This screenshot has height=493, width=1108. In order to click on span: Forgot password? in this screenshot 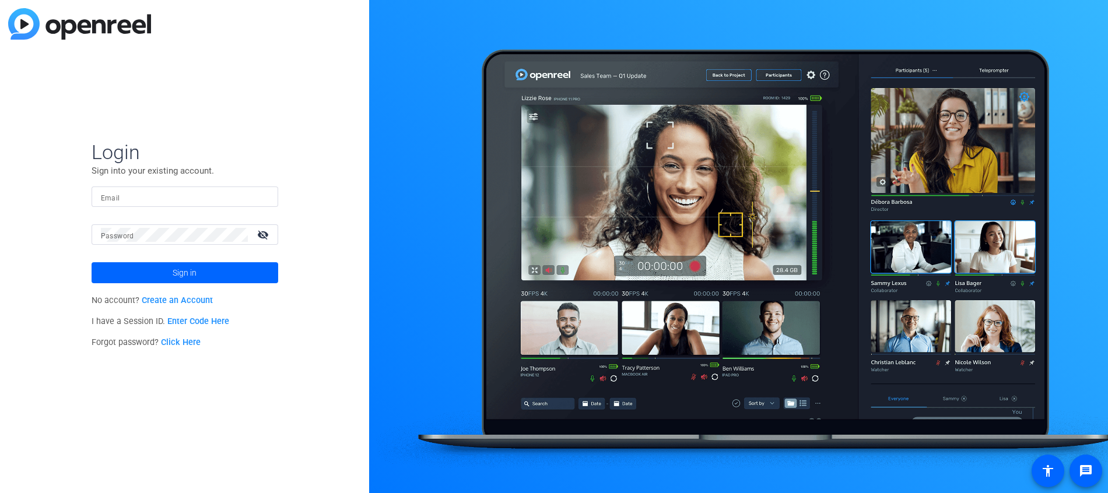, I will do `click(146, 342)`.